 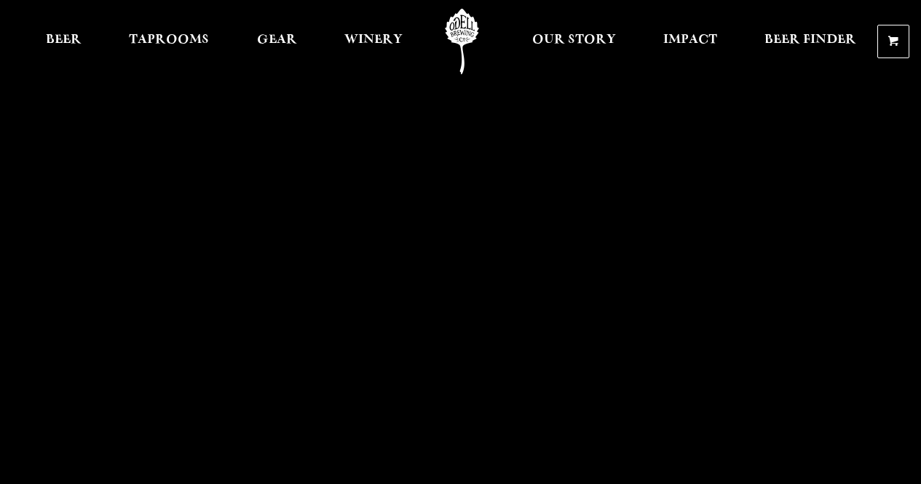 I want to click on a: Taprooms, so click(x=169, y=42).